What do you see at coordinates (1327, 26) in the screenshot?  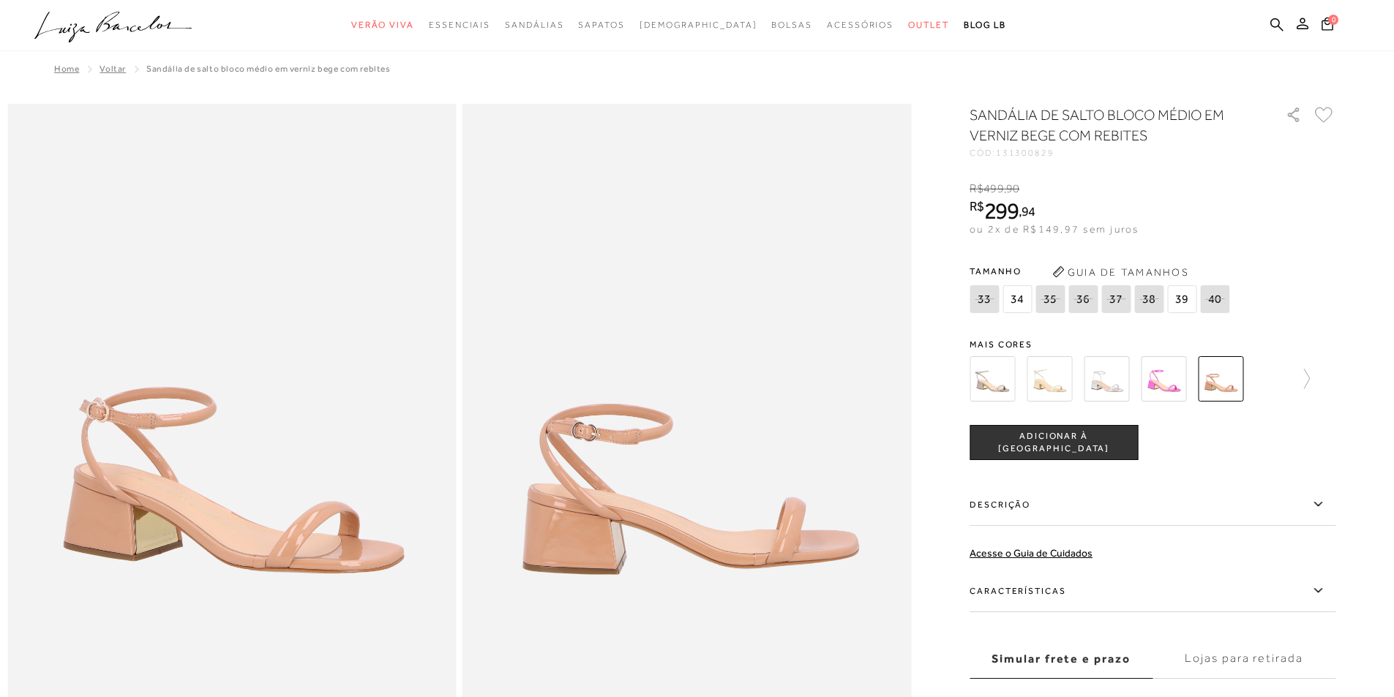 I see `button: 0` at bounding box center [1327, 26].